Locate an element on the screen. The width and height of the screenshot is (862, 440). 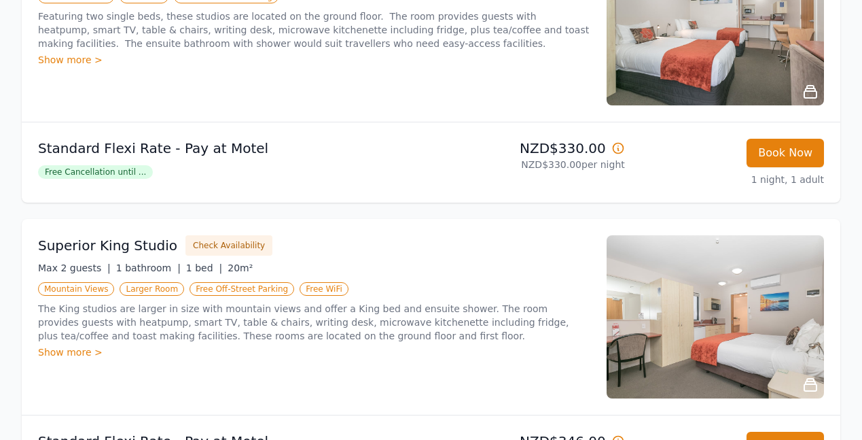
p: 1 night, 1 adult is located at coordinates (730, 179).